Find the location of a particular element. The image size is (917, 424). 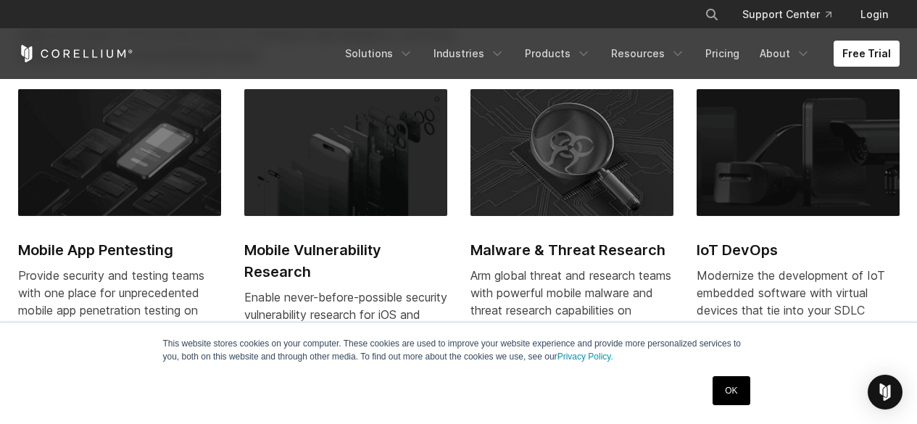

a: Corellium Home is located at coordinates (75, 54).